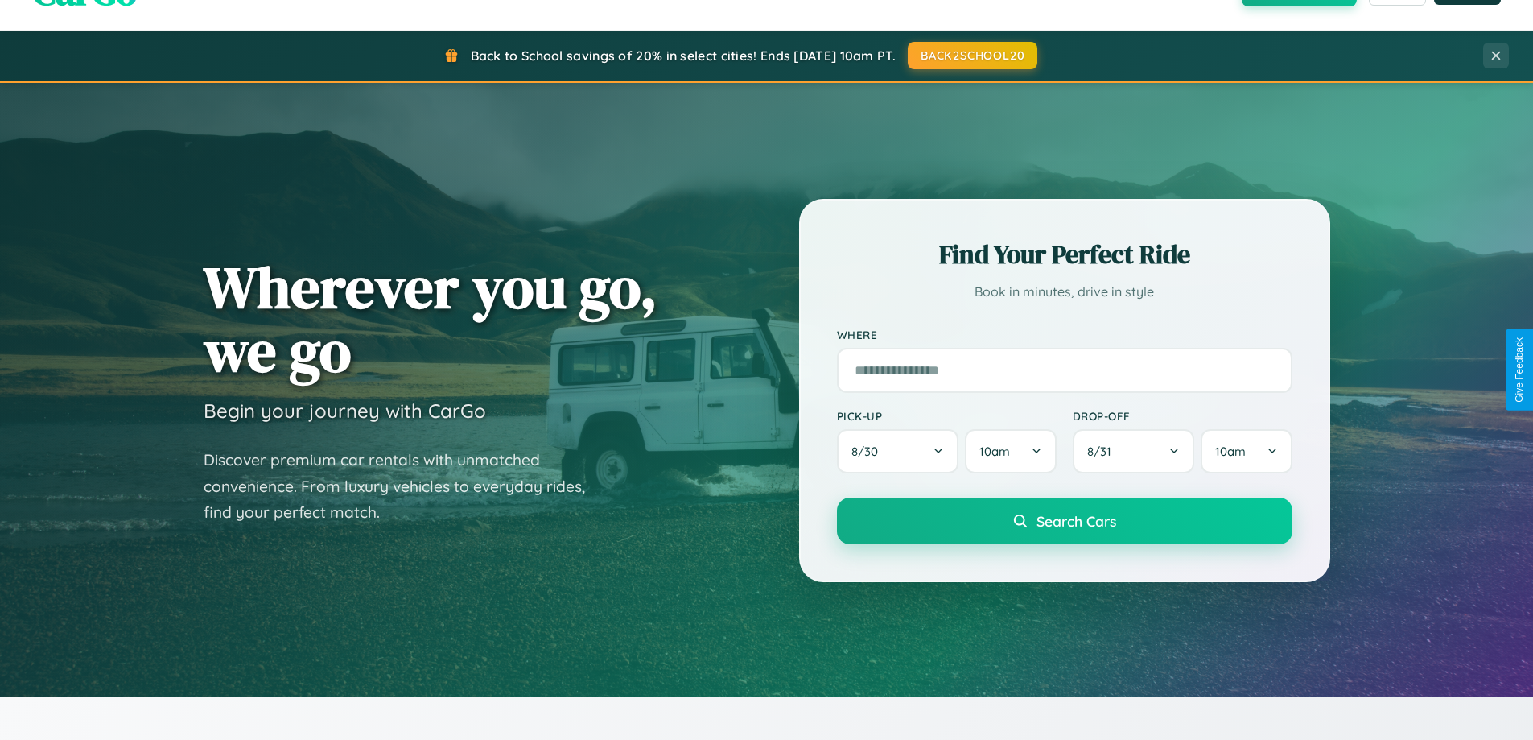 The image size is (1533, 740). Describe the element at coordinates (946, 415) in the screenshot. I see `label: Pick-up` at that location.